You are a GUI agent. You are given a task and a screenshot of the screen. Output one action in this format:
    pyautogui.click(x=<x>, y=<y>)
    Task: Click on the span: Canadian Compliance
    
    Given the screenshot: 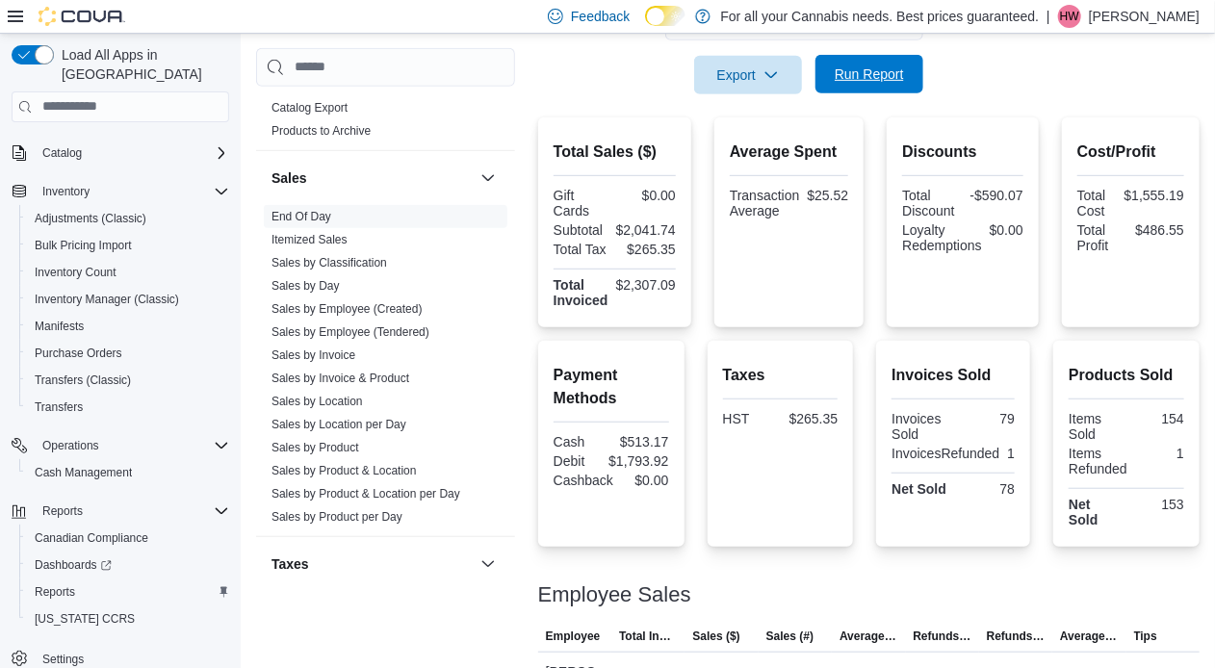 What is the action you would take?
    pyautogui.click(x=91, y=538)
    